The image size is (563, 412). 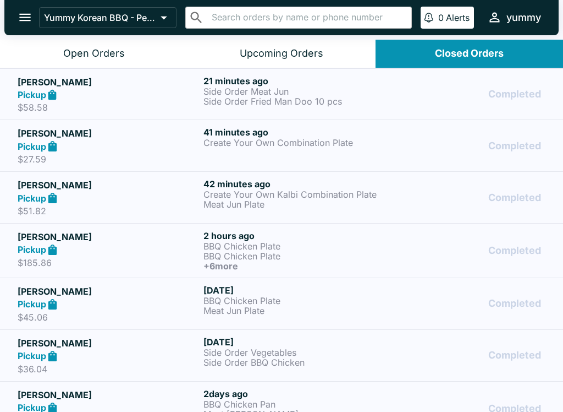 I want to click on div: Upcoming Orders, so click(x=282, y=53).